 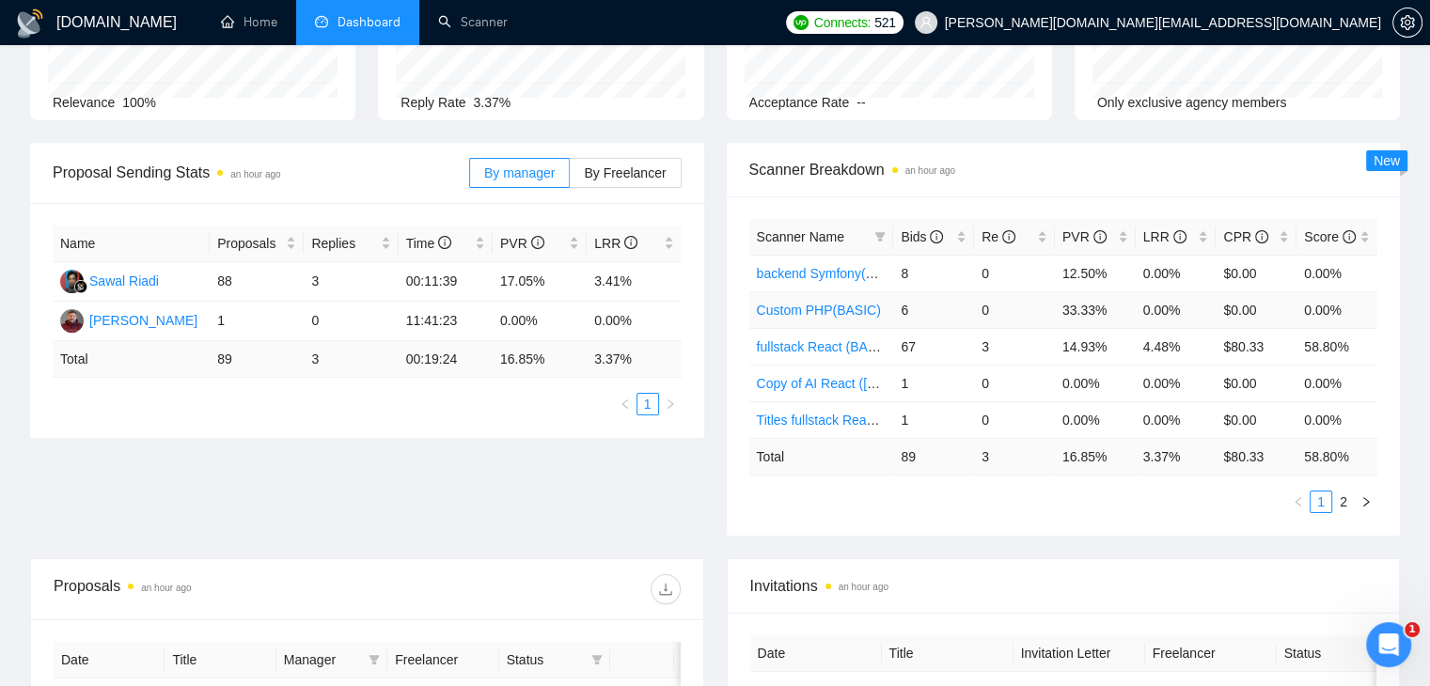 What do you see at coordinates (634, 282) in the screenshot?
I see `td: 3.41%` at bounding box center [634, 282].